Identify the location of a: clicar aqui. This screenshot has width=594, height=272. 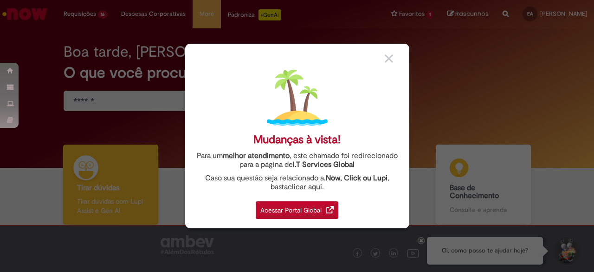
(305, 184).